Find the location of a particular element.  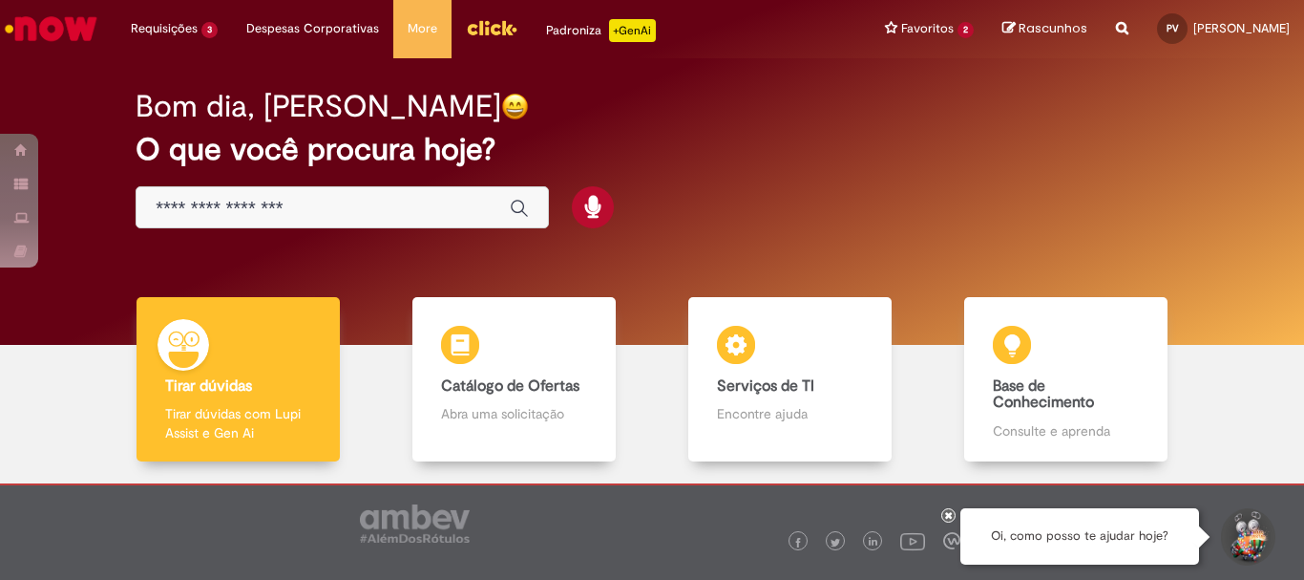

p: Tirar dúvidas com Lupi Assist e Gen Ai is located at coordinates (238, 423).